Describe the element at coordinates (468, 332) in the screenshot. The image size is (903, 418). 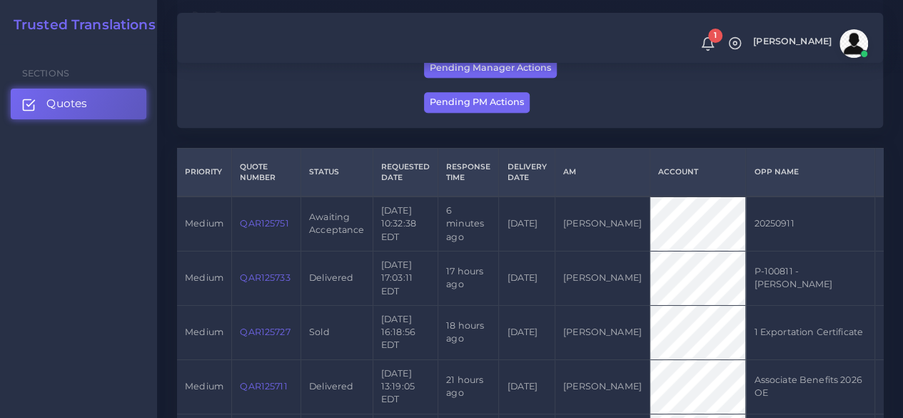
I see `td: 18 hours ago` at that location.